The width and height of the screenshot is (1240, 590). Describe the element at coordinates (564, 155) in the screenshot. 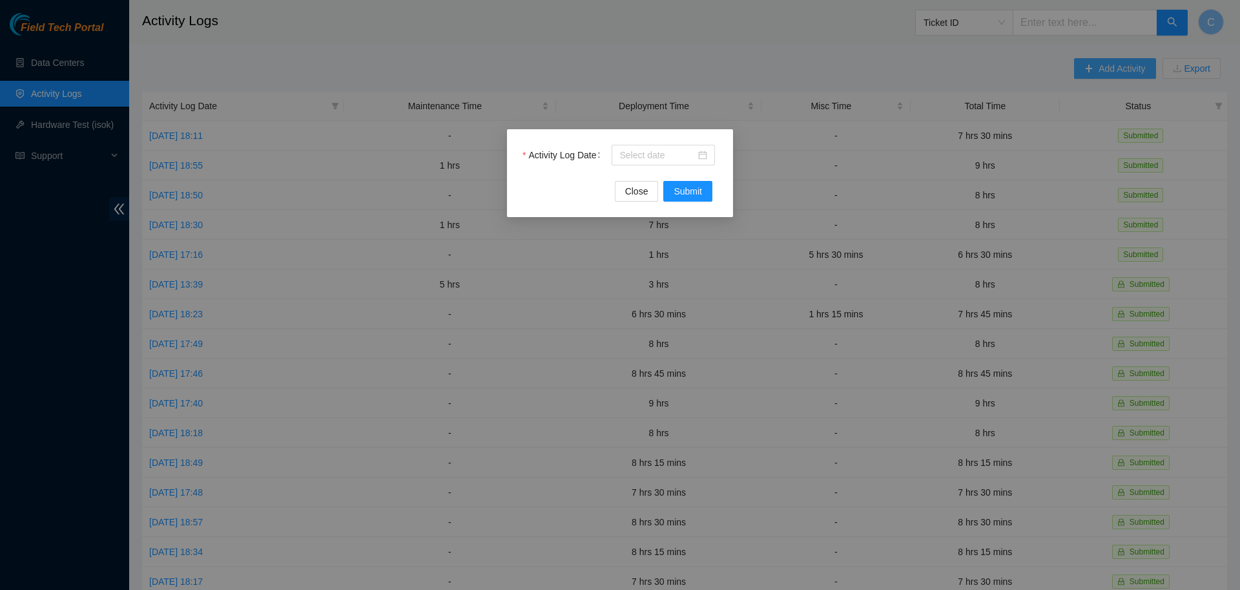

I see `label: Activity Log Date` at that location.